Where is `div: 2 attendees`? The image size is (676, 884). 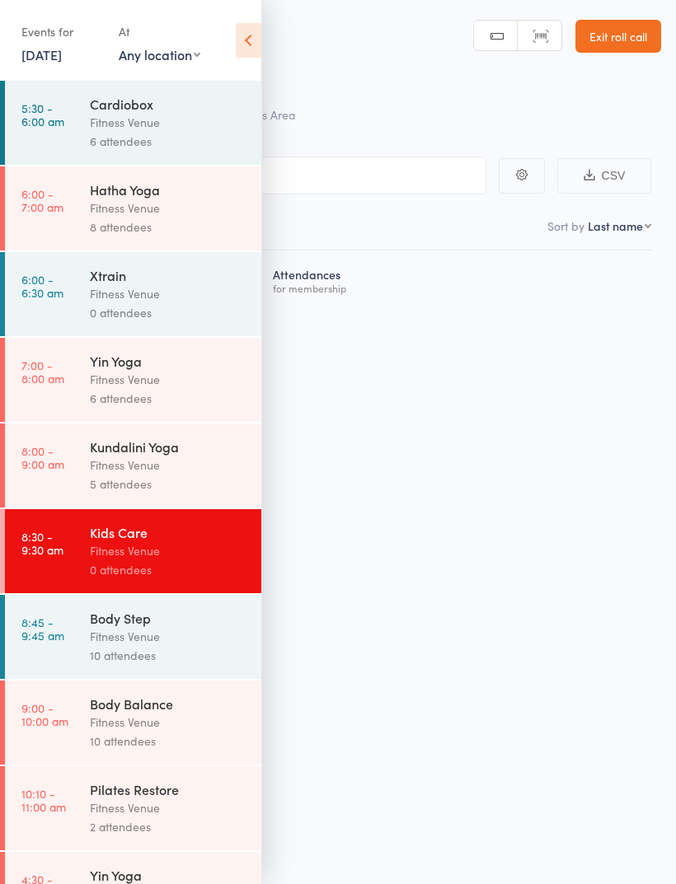
div: 2 attendees is located at coordinates (168, 827).